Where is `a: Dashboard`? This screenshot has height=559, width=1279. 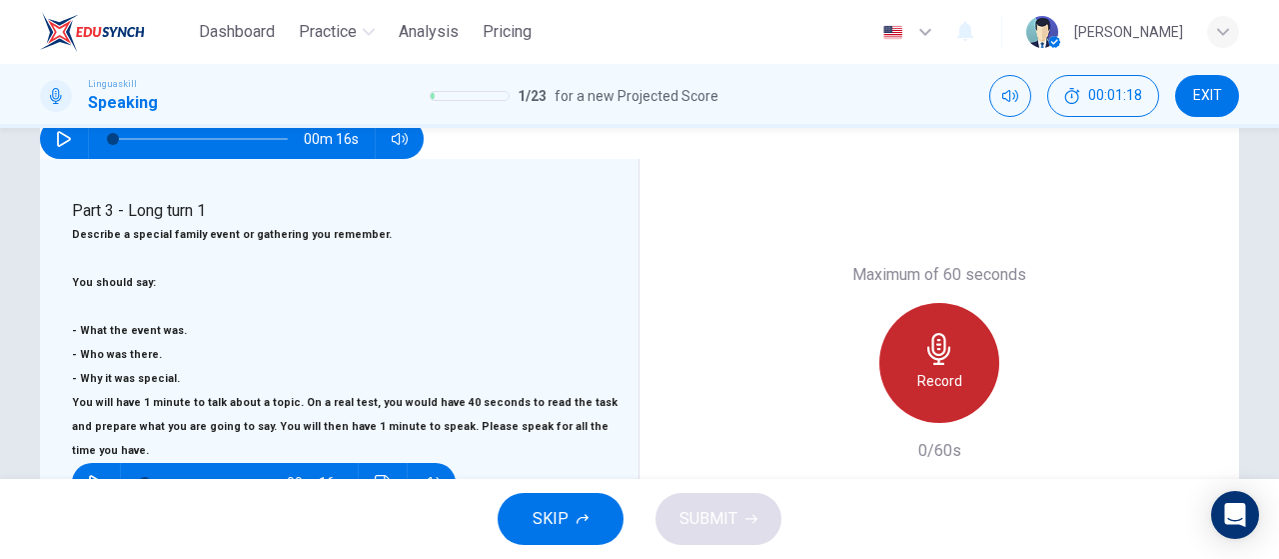 a: Dashboard is located at coordinates (237, 32).